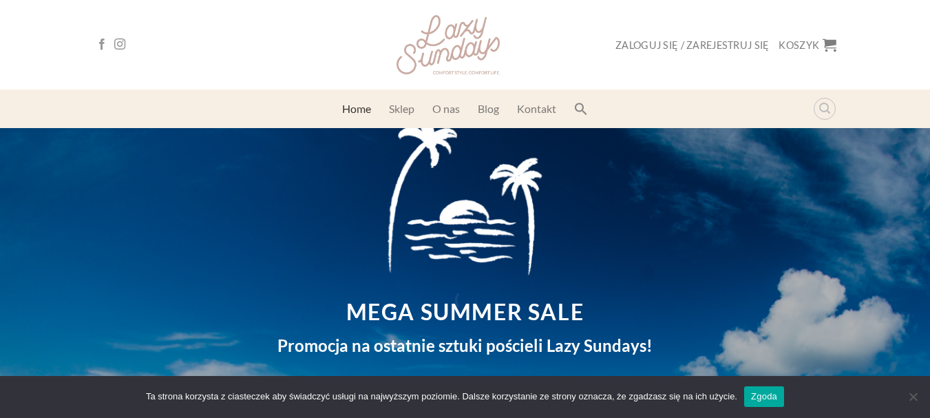 This screenshot has height=418, width=930. What do you see at coordinates (581, 109) in the screenshot?
I see `a: Search Icon Link` at bounding box center [581, 109].